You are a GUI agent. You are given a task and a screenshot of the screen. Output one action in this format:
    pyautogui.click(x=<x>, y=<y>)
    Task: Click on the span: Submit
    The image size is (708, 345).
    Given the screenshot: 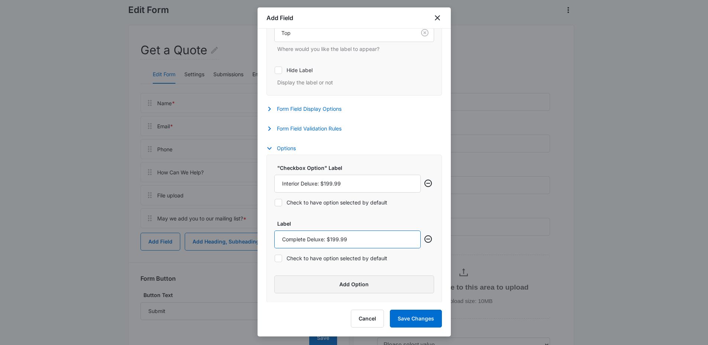 What is the action you would take?
    pyautogui.click(x=14, y=289)
    